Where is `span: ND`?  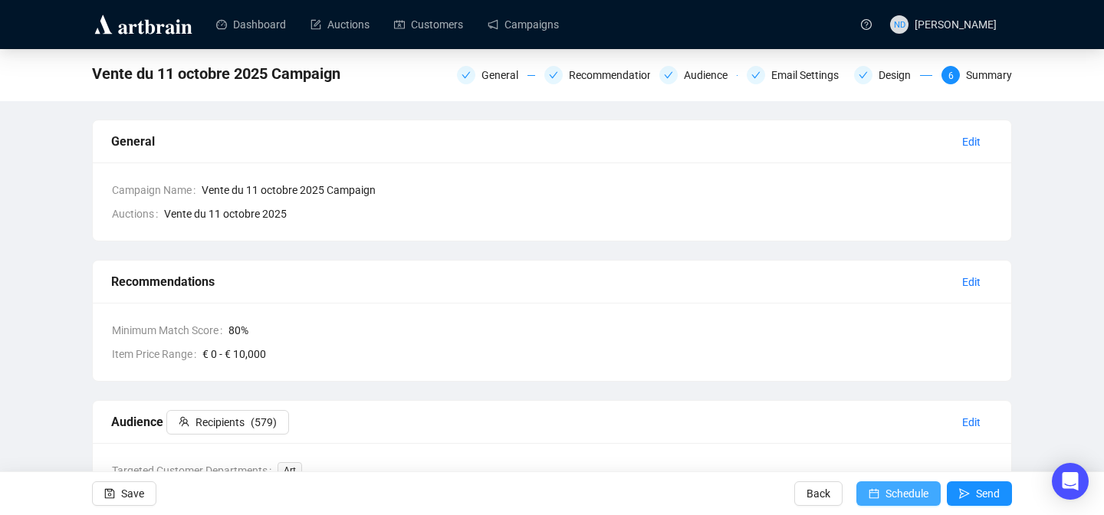 span: ND is located at coordinates (899, 25).